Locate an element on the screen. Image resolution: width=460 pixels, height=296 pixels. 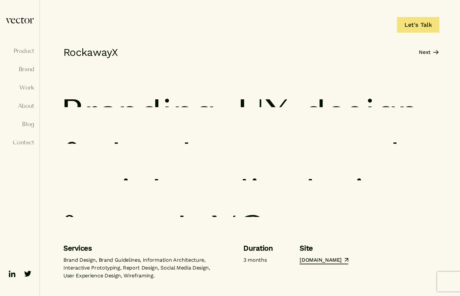
a: Work is located at coordinates (20, 88).